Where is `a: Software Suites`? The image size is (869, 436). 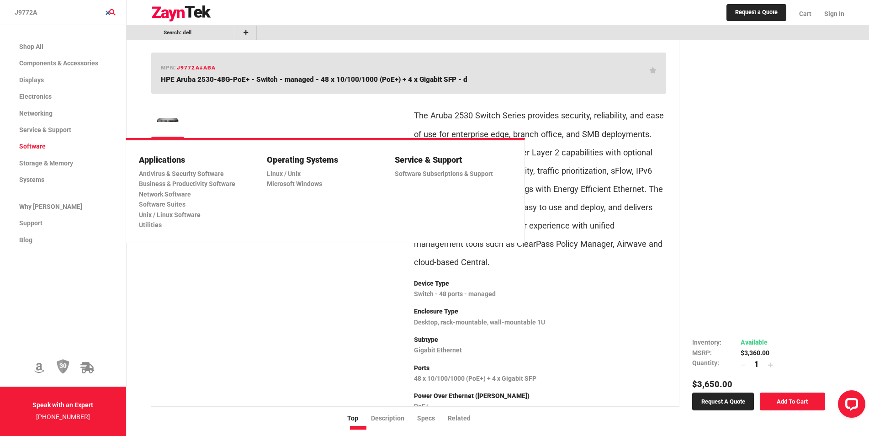
a: Software Suites is located at coordinates (194, 204).